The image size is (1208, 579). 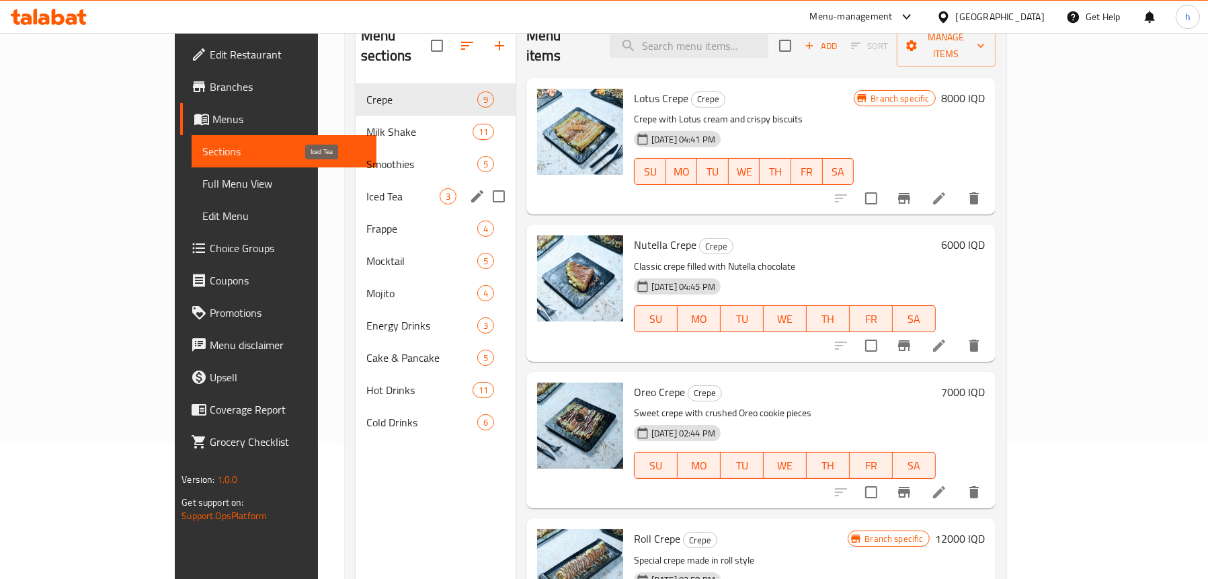 What do you see at coordinates (436, 164) in the screenshot?
I see `div: Smoothies5` at bounding box center [436, 164].